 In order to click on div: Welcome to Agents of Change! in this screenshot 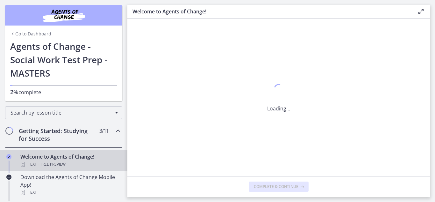, I will do `click(70, 160)`.